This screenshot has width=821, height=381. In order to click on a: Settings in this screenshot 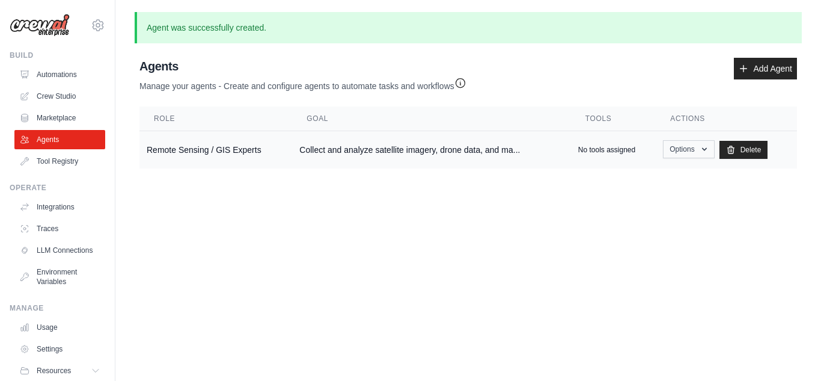, I will do `click(60, 349)`.